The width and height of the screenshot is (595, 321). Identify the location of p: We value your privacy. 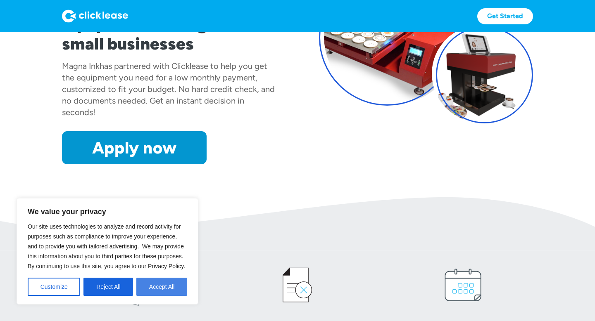
(107, 212).